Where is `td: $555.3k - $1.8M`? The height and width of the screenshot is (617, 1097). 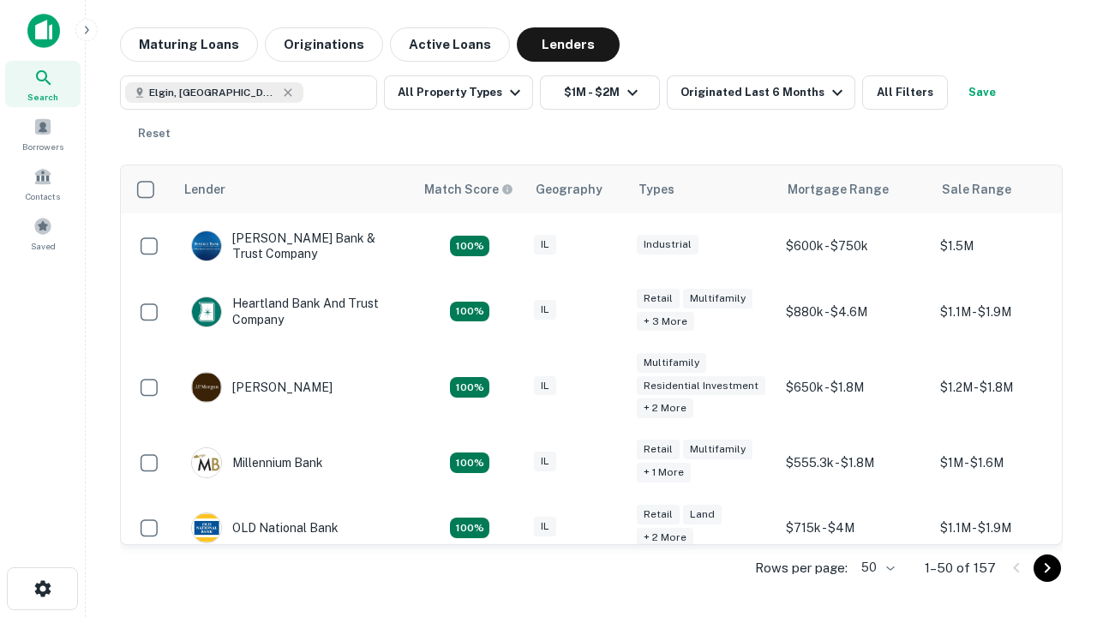 td: $555.3k - $1.8M is located at coordinates (854, 463).